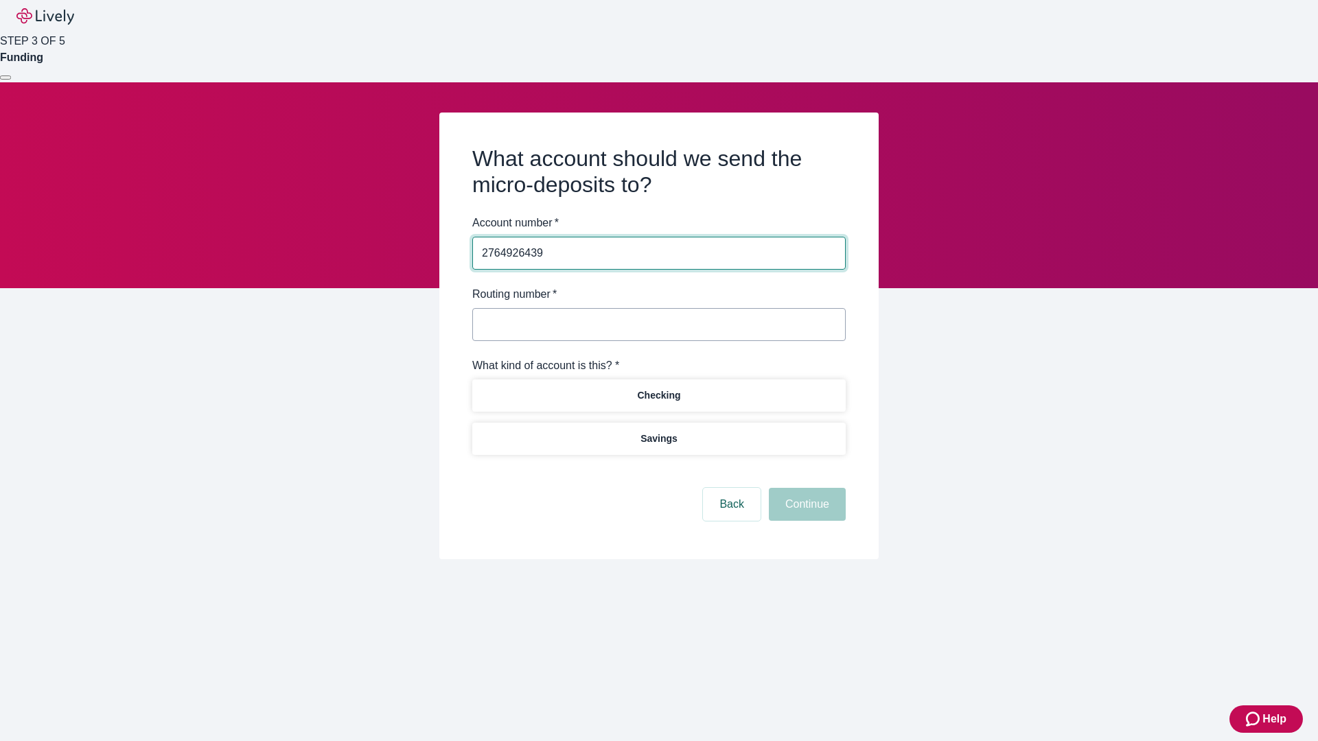 The image size is (1318, 741). I want to click on svg: Zendesk support icon, so click(1254, 719).